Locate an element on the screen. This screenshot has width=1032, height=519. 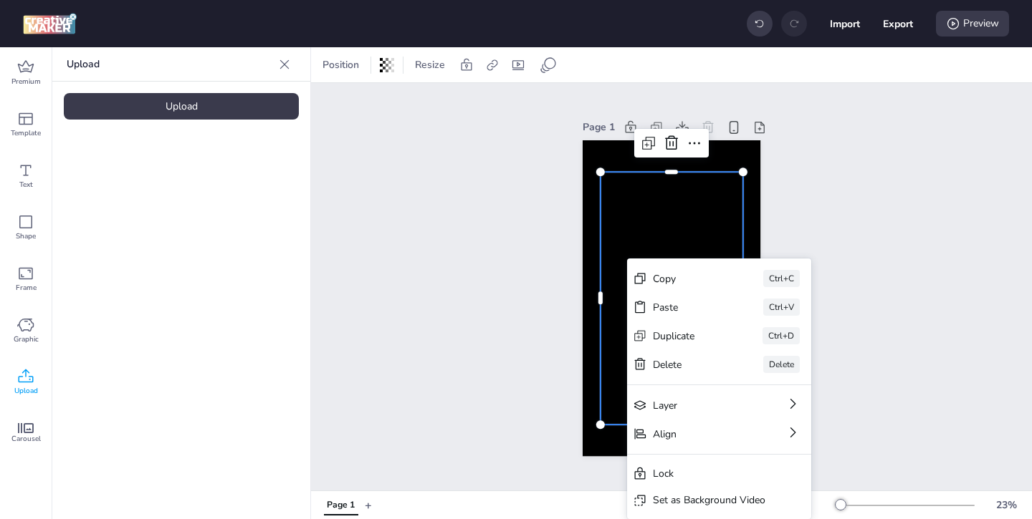
span: Upload is located at coordinates (26, 391).